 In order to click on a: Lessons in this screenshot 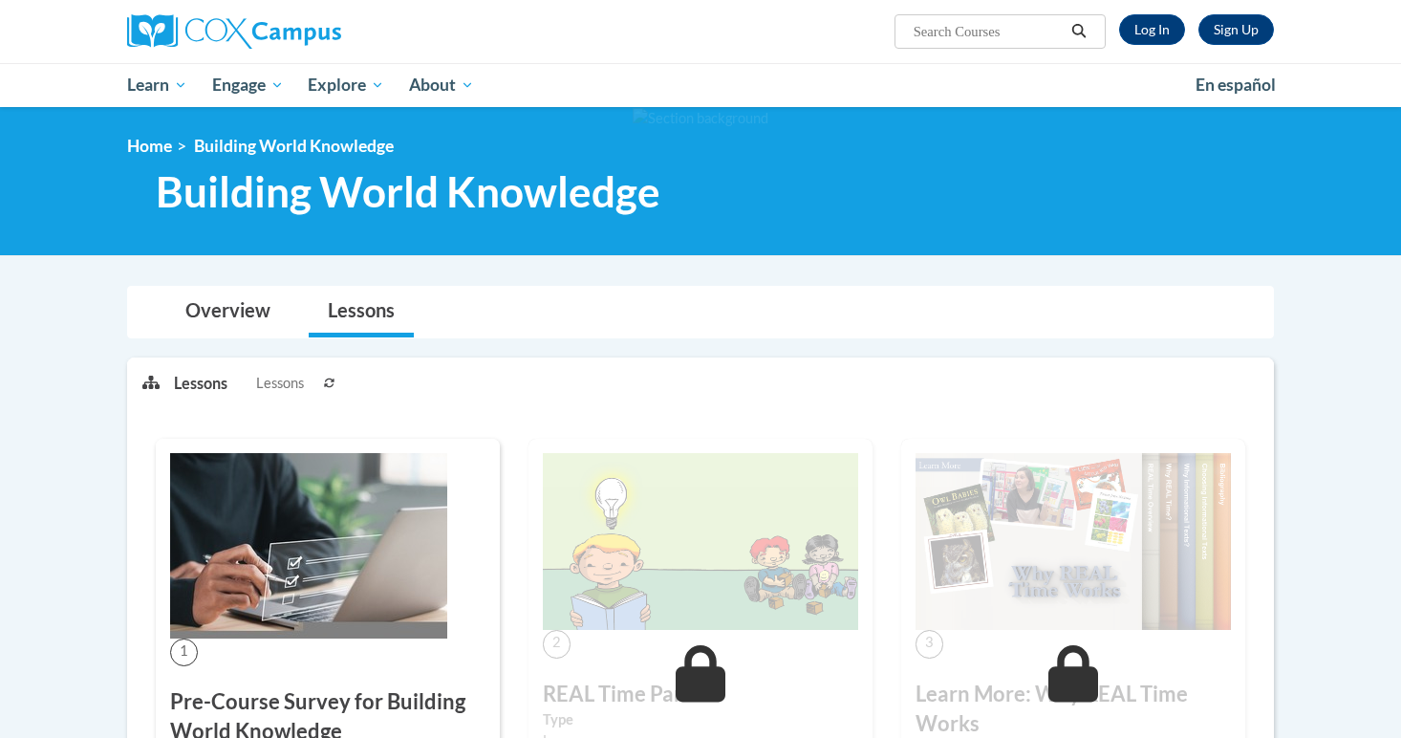, I will do `click(361, 312)`.